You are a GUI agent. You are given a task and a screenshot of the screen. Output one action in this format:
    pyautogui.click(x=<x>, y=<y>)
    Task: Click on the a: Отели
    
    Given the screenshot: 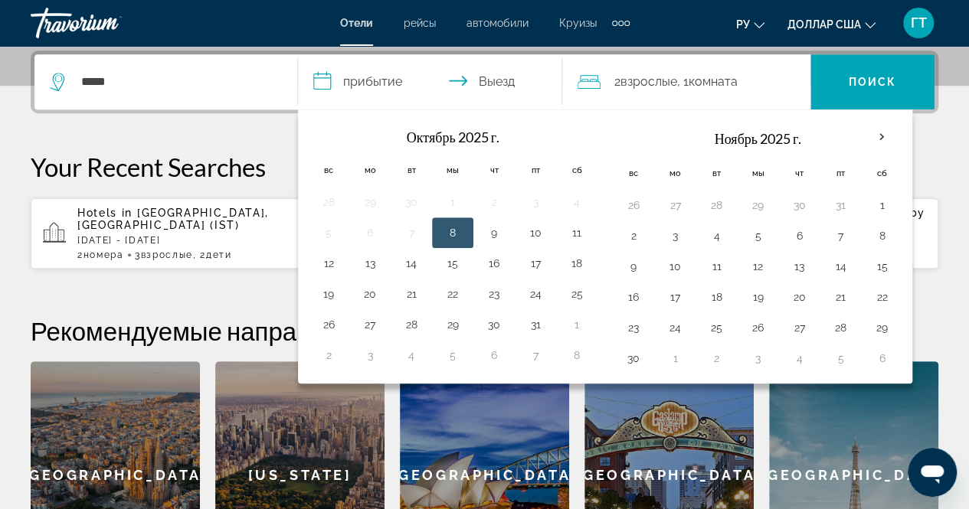 What is the action you would take?
    pyautogui.click(x=356, y=23)
    